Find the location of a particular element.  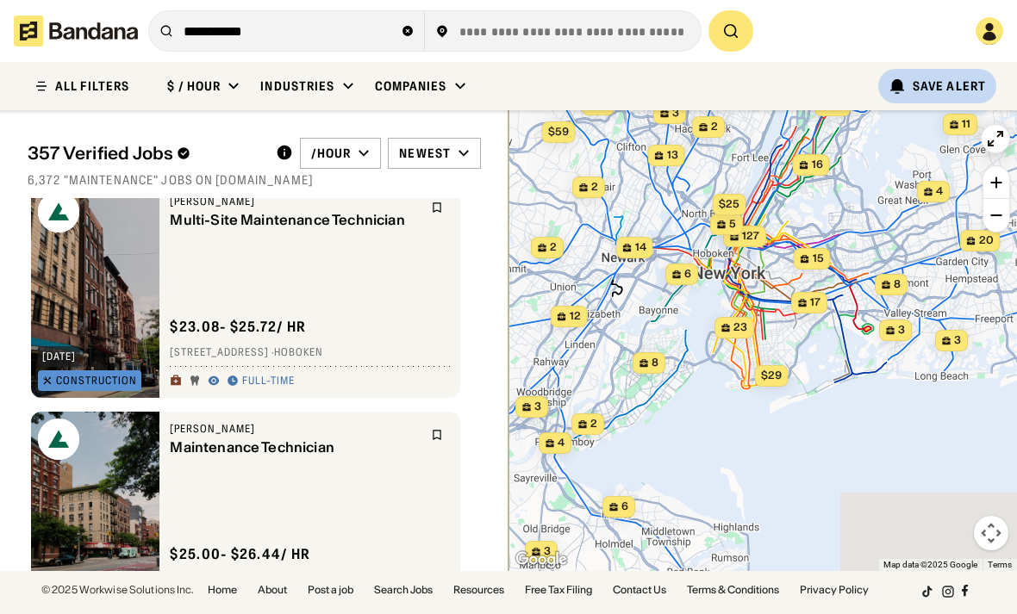

div: 357 Verified Jobs is located at coordinates (145, 153).